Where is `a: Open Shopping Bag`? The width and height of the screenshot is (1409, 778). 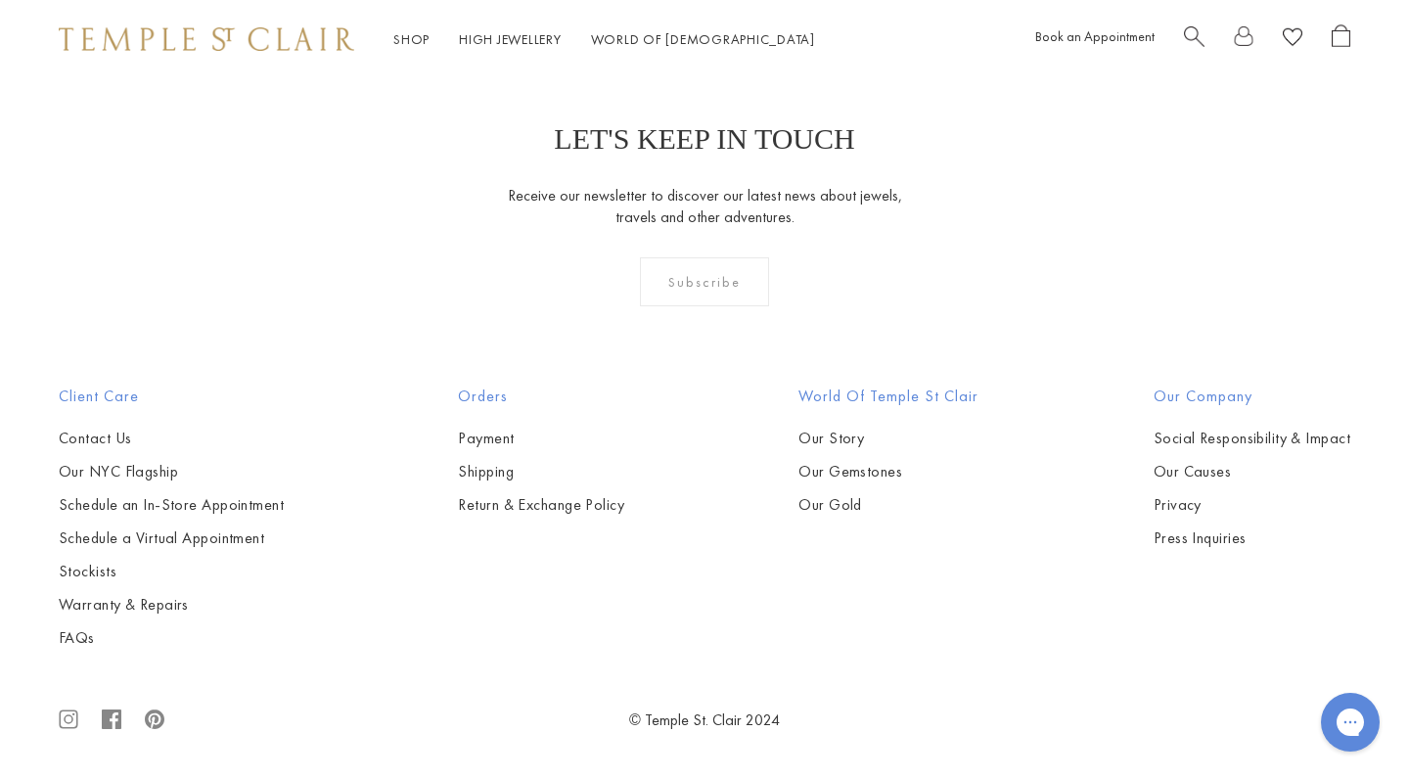 a: Open Shopping Bag is located at coordinates (1341, 39).